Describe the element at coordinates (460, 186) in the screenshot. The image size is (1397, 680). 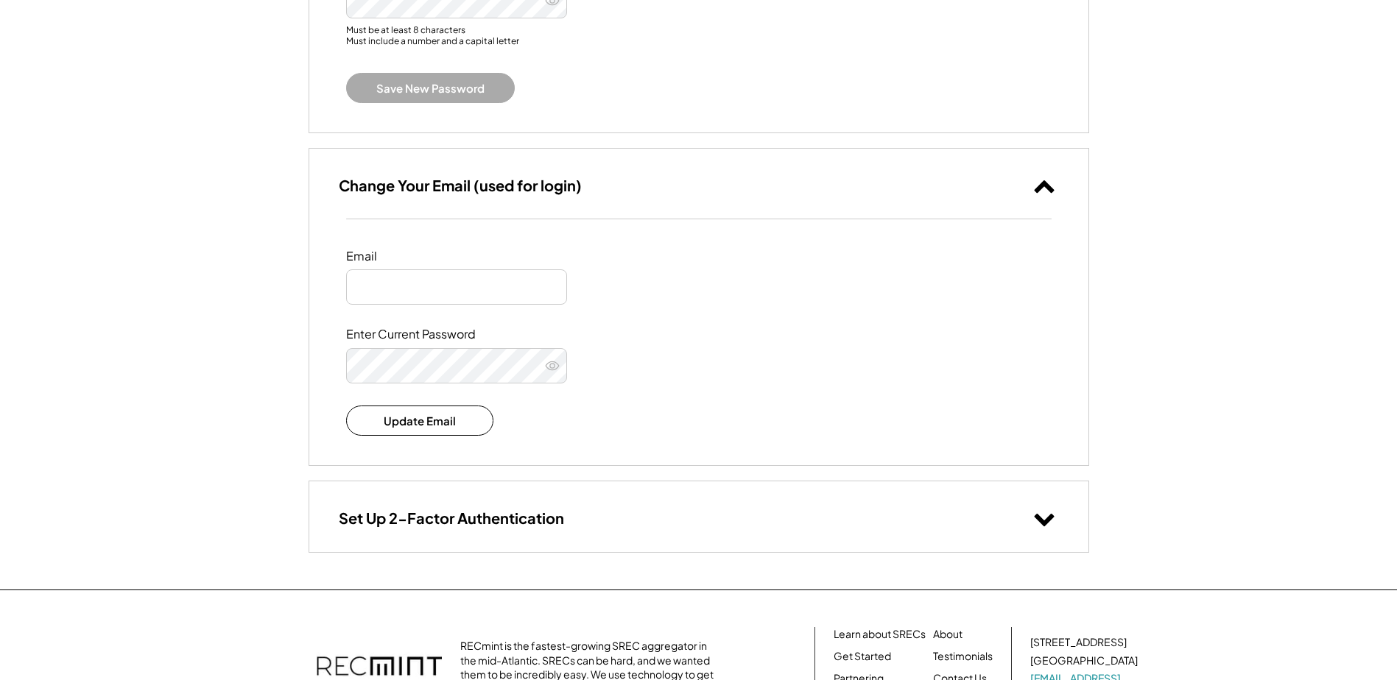
I see `h3: Change Your Email (used for login)` at that location.